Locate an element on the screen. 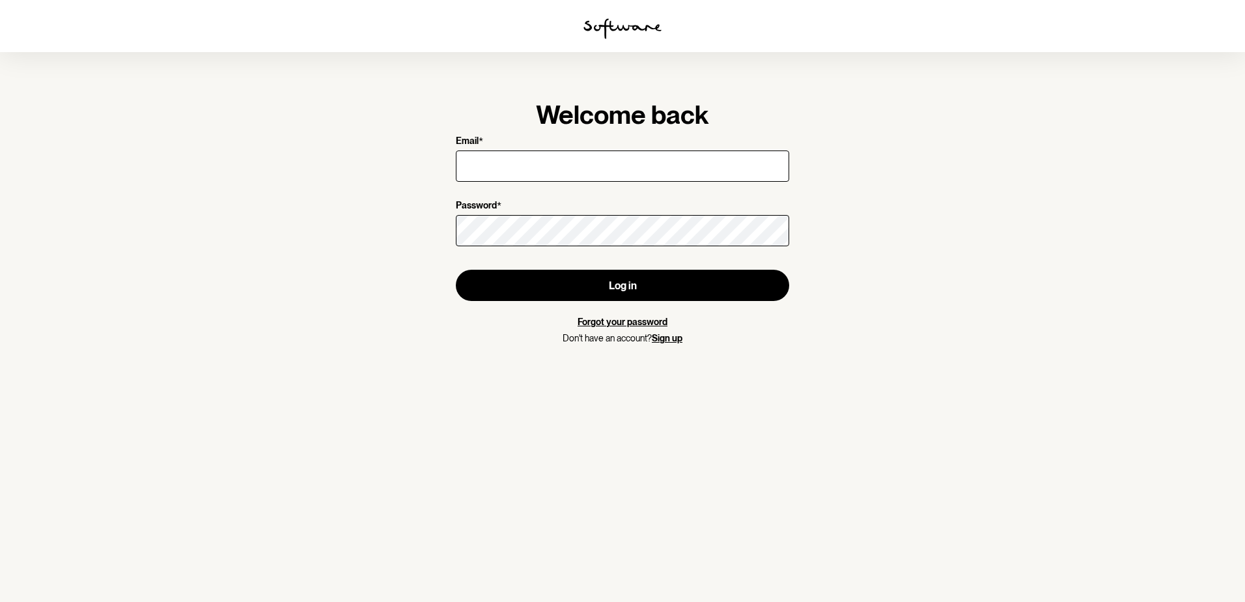 The width and height of the screenshot is (1245, 602). p: Email is located at coordinates (467, 141).